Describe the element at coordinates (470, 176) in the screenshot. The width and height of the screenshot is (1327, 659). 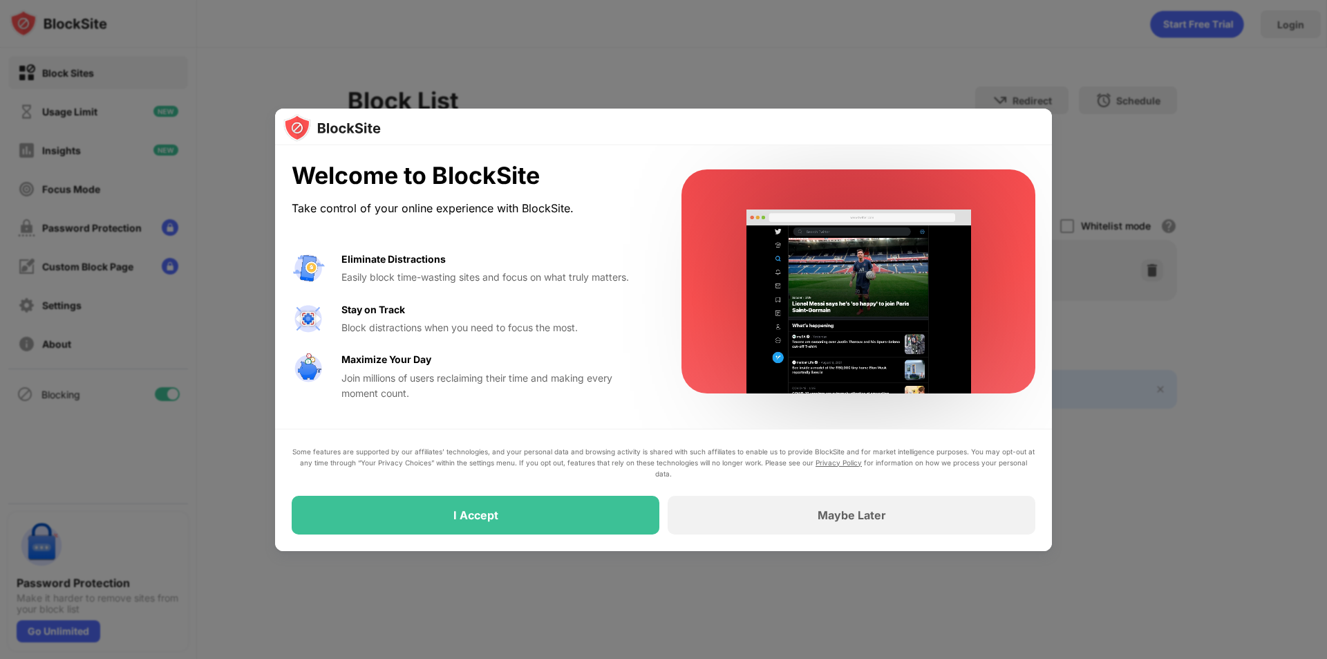
I see `div: Welcome to BlockSite` at that location.